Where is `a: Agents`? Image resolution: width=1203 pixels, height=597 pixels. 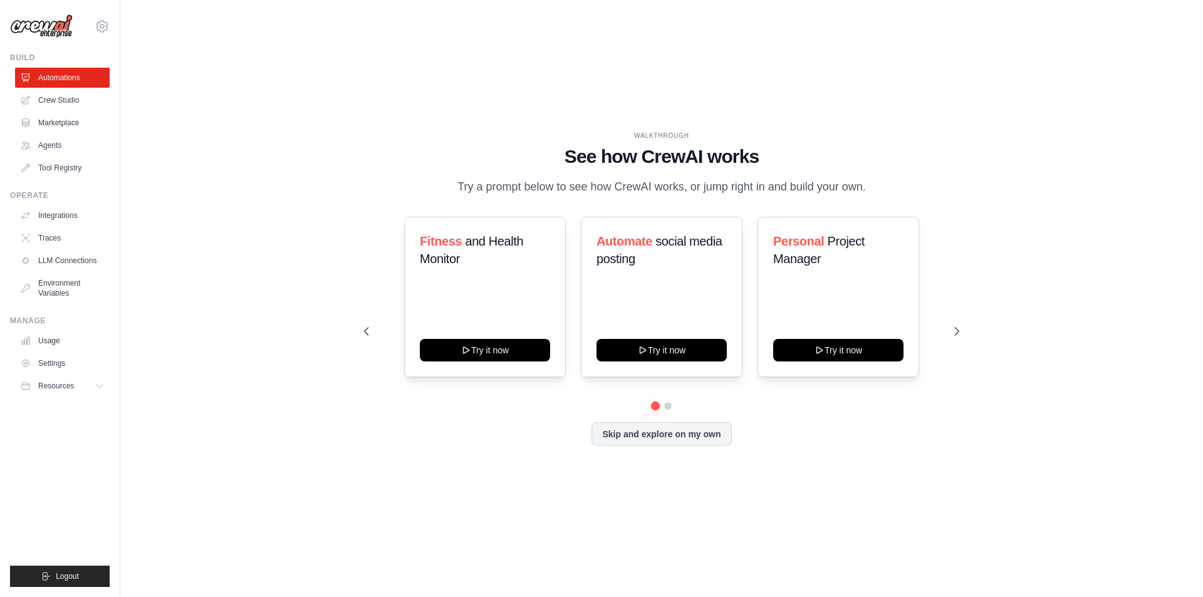 a: Agents is located at coordinates (62, 145).